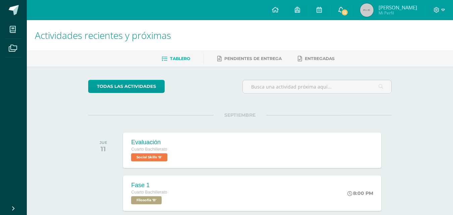  I want to click on a: todas las Actividades, so click(126, 86).